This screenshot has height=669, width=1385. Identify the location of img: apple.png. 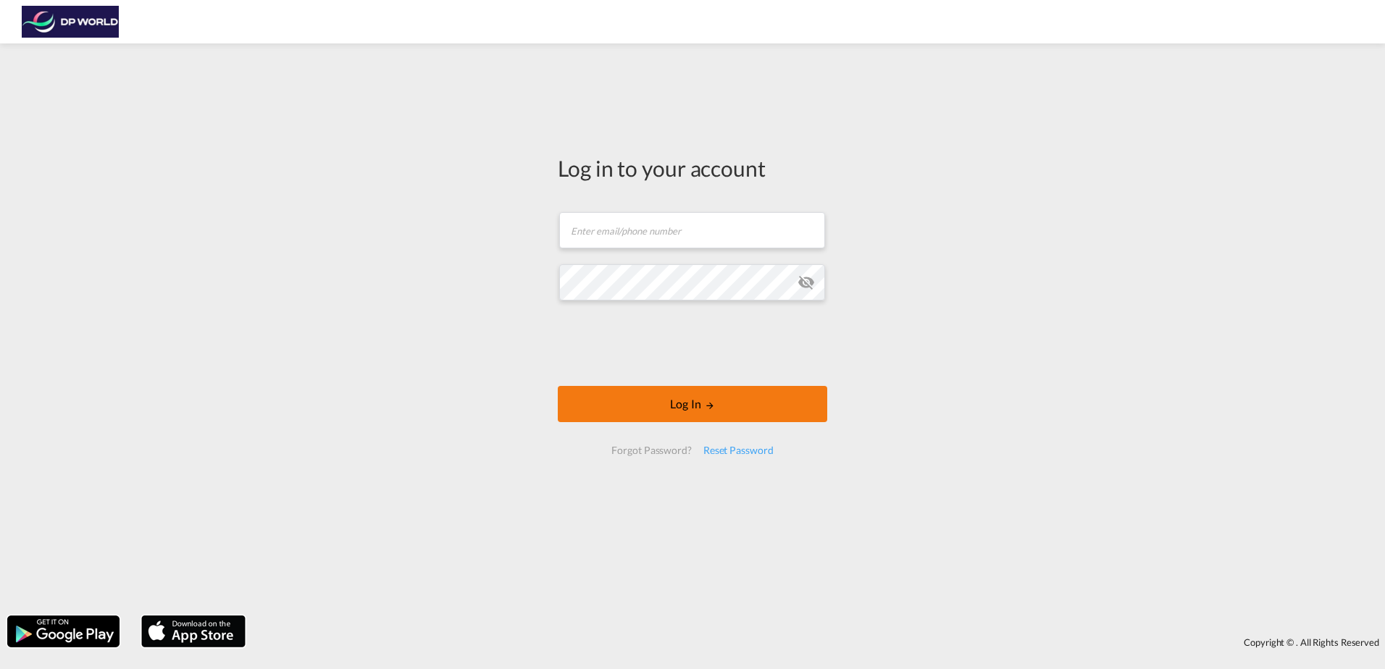
(193, 632).